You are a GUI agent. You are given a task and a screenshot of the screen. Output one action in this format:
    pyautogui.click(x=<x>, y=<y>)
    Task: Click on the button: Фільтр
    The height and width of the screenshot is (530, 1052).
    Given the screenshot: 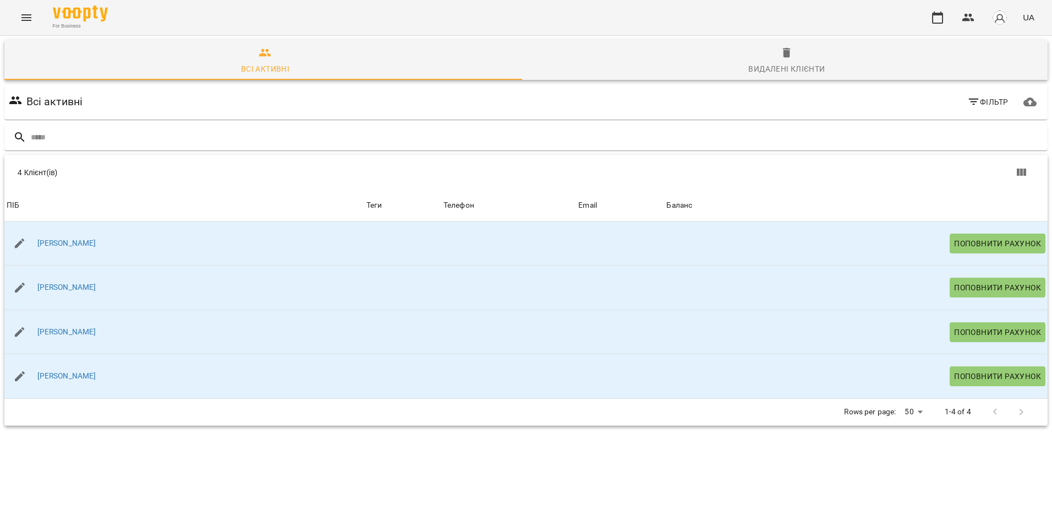 What is the action you would take?
    pyautogui.click(x=988, y=102)
    